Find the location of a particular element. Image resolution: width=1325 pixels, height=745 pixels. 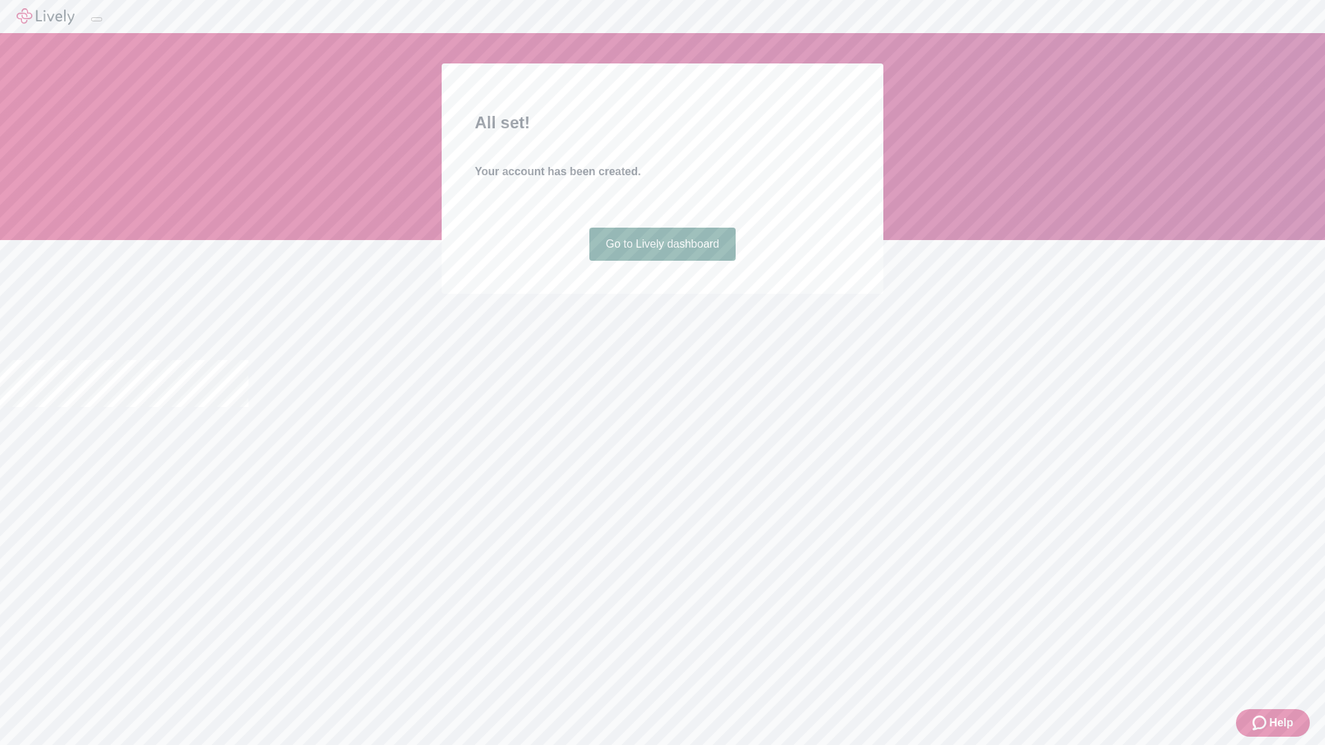

a: Go to Lively dashboard is located at coordinates (662, 244).